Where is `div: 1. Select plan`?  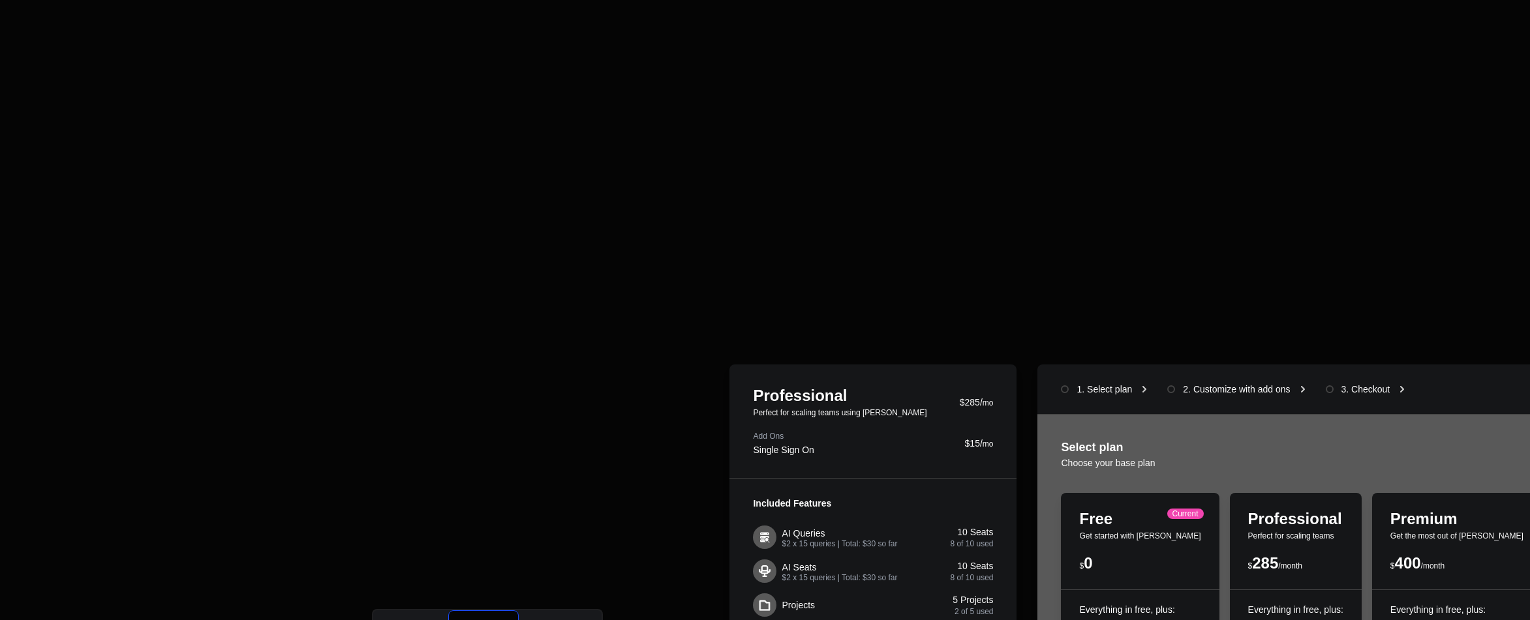 div: 1. Select plan is located at coordinates (1104, 390).